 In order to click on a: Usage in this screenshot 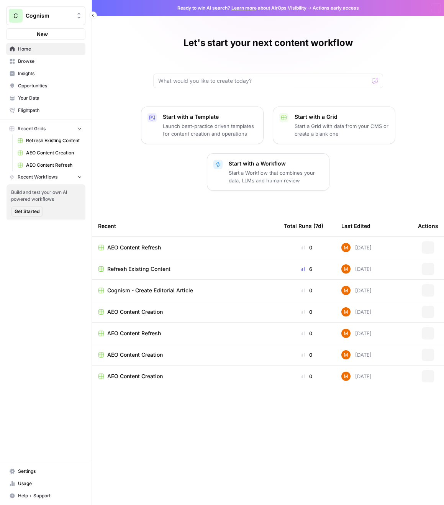, I will do `click(46, 484)`.